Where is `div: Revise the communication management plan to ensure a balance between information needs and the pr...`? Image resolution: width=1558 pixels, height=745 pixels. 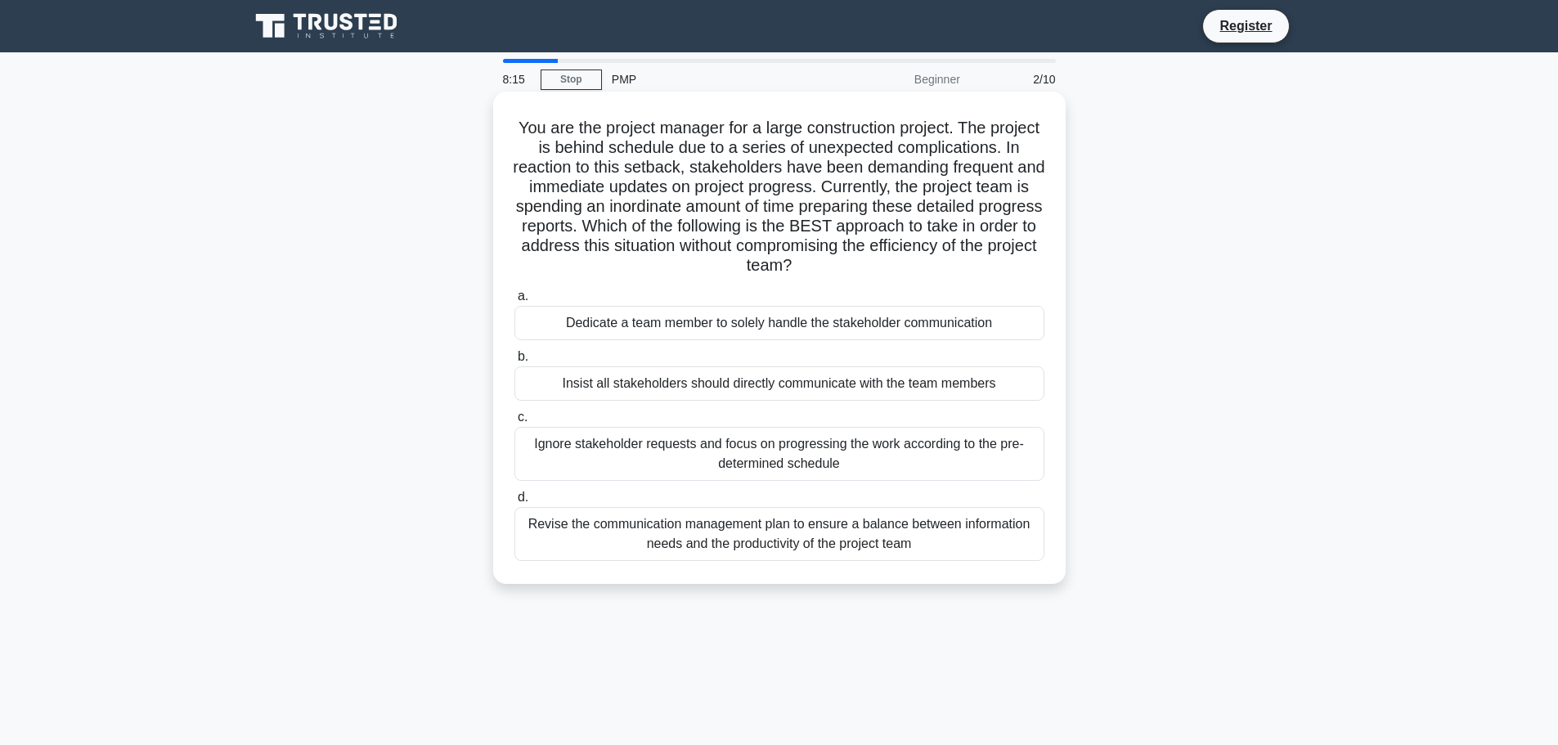
div: Revise the communication management plan to ensure a balance between information needs and the pr... is located at coordinates (779, 534).